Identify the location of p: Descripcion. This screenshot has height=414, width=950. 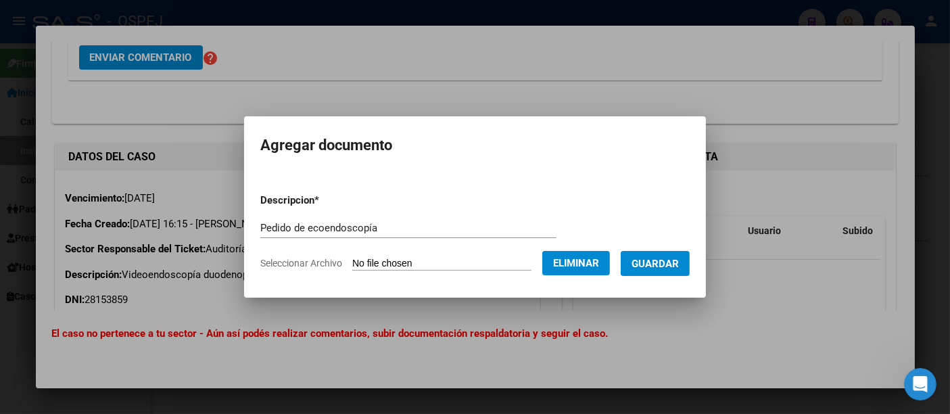
(325, 200).